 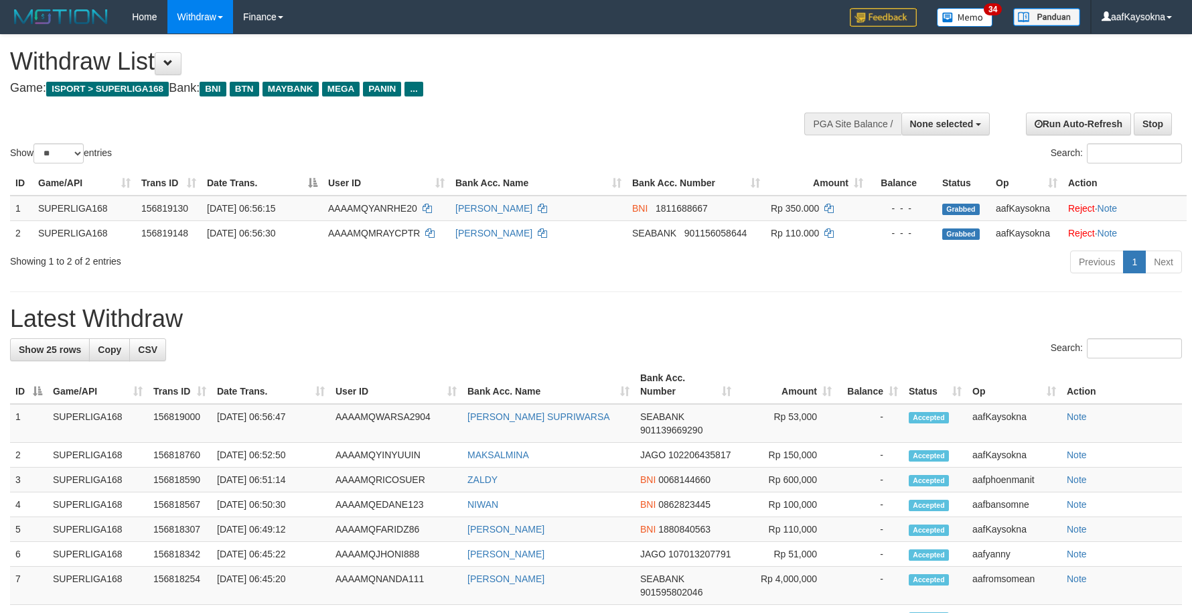 What do you see at coordinates (699, 455) in the screenshot?
I see `span: Copy 102206435817 to clipboard` at bounding box center [699, 455].